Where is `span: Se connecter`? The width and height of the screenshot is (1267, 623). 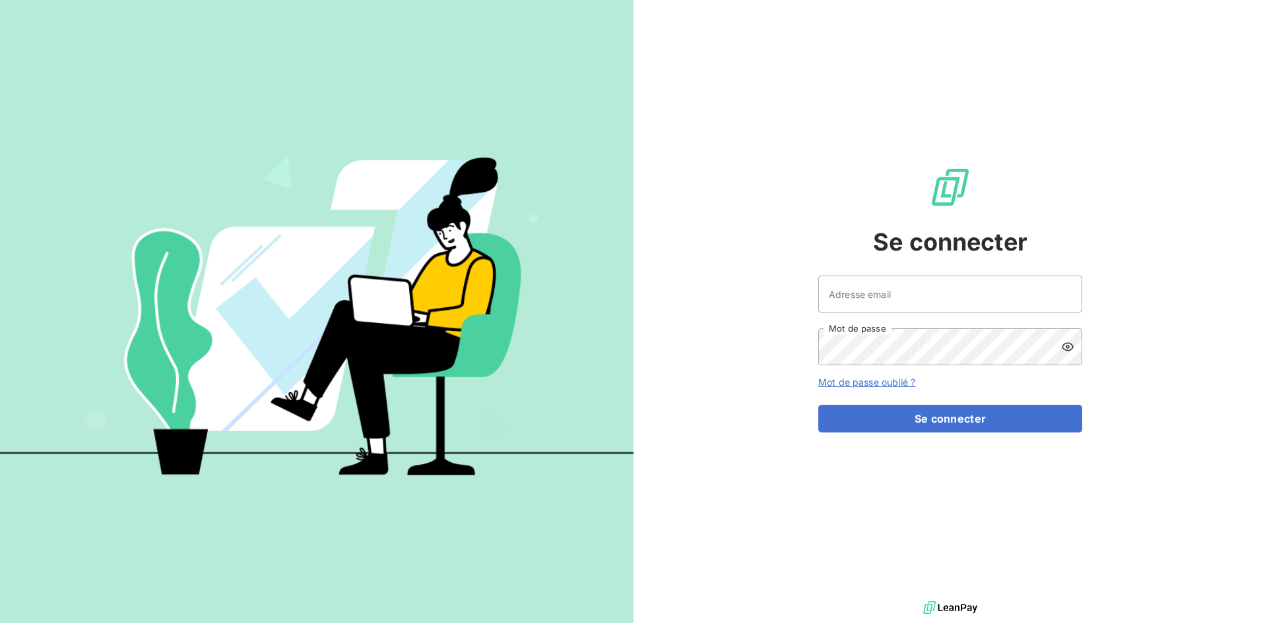 span: Se connecter is located at coordinates (950, 242).